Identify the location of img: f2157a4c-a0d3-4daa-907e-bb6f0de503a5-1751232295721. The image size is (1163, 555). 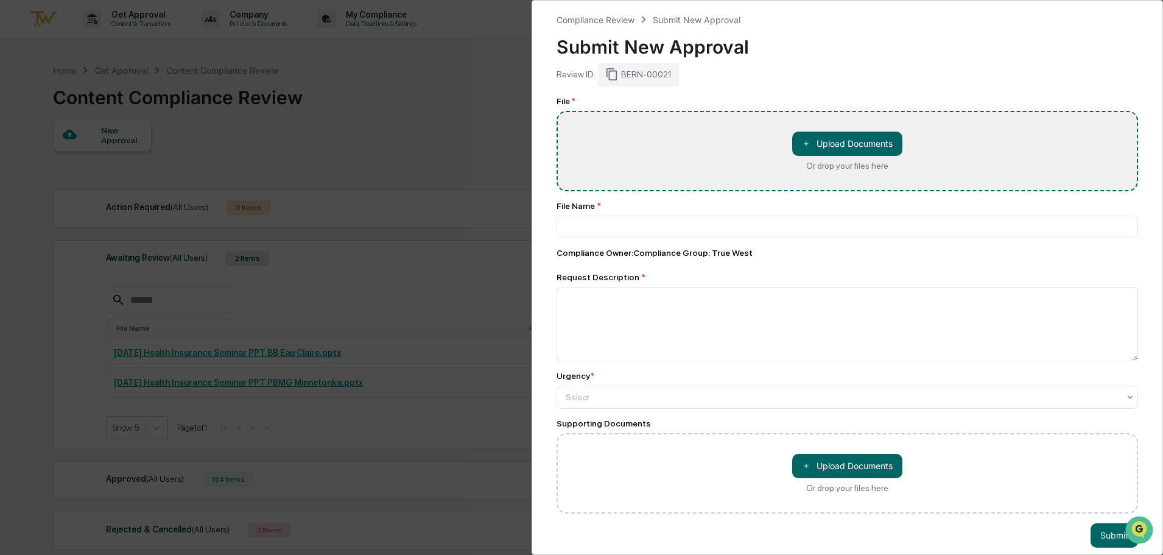
(15, 15).